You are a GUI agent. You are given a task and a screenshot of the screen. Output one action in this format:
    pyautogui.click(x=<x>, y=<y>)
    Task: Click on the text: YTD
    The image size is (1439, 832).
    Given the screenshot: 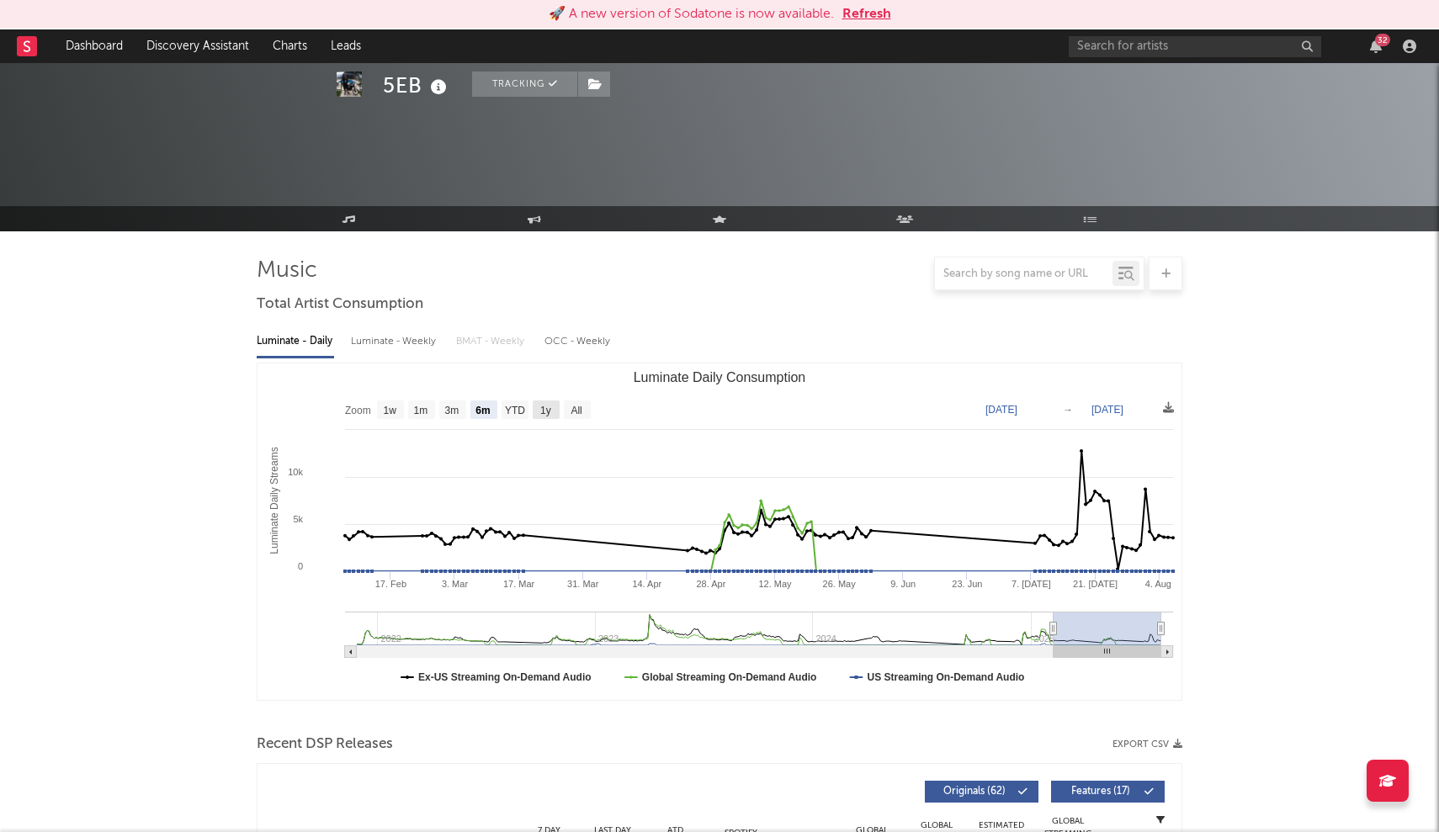 What is the action you would take?
    pyautogui.click(x=515, y=411)
    